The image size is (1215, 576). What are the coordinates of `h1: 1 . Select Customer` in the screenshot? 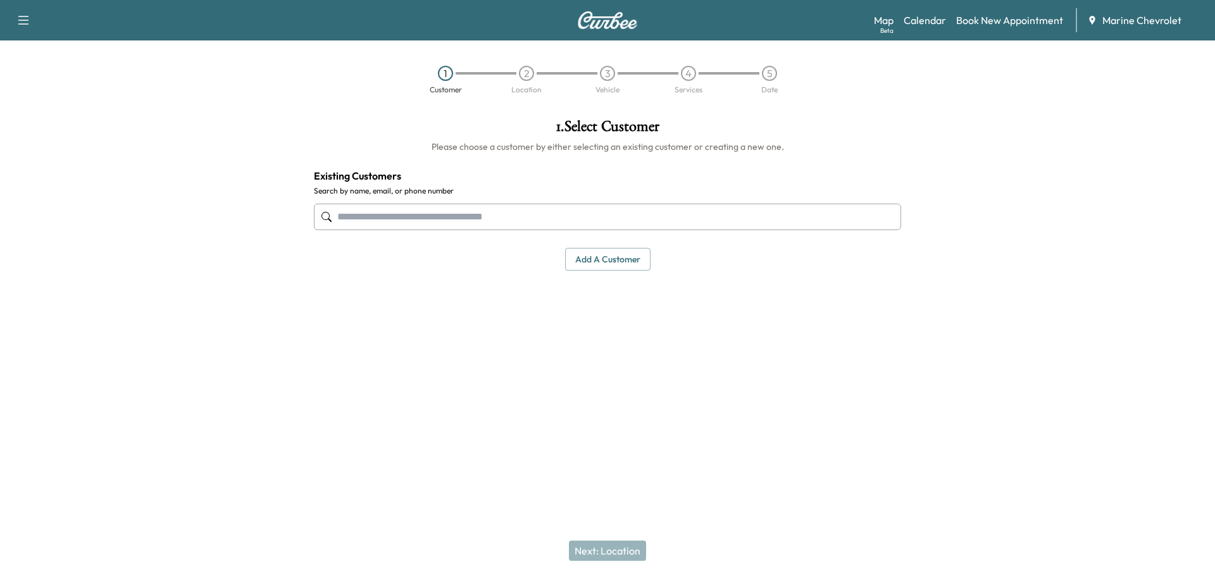 It's located at (607, 130).